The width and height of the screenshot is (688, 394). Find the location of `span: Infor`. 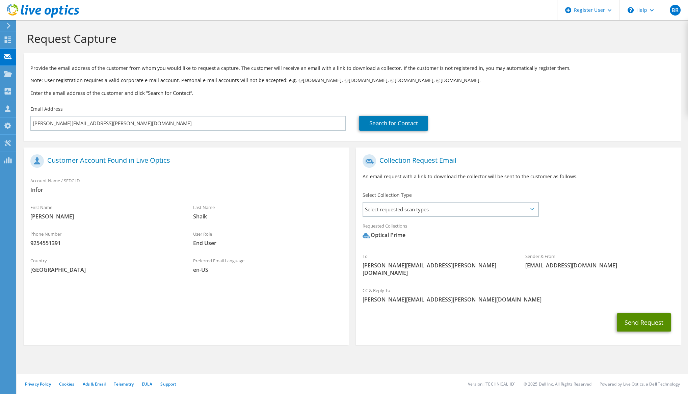

span: Infor is located at coordinates (186, 190).